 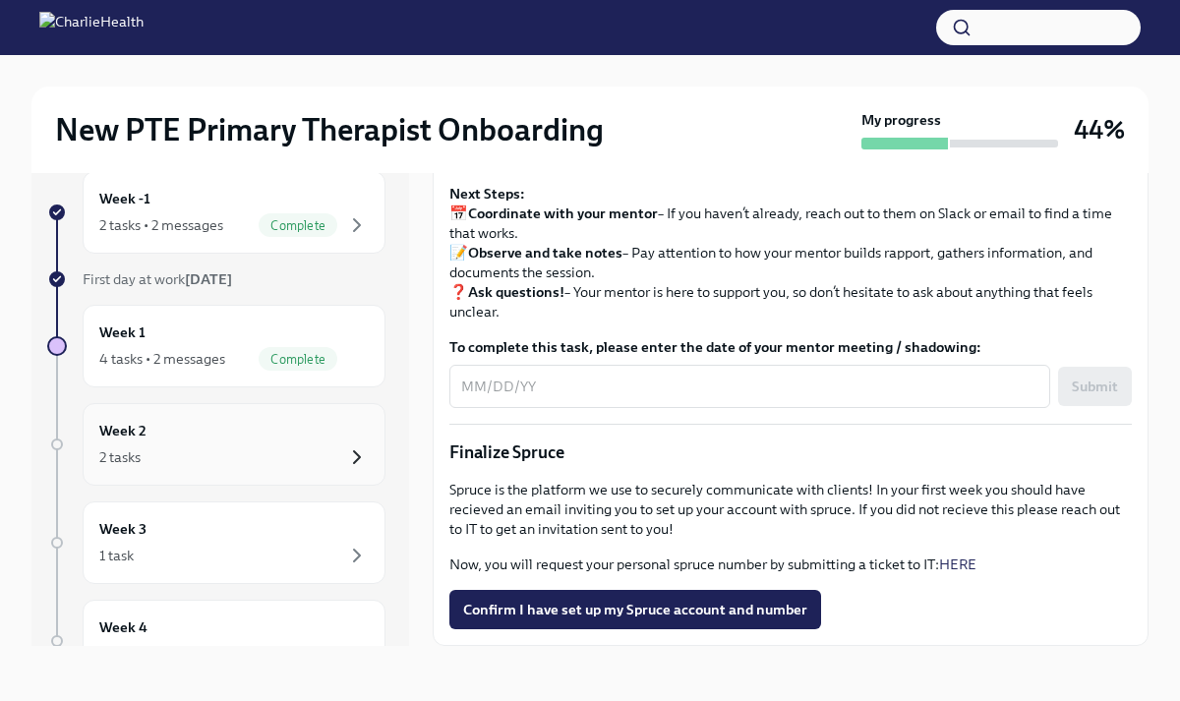 I want to click on p: Finalize Spruce, so click(x=790, y=452).